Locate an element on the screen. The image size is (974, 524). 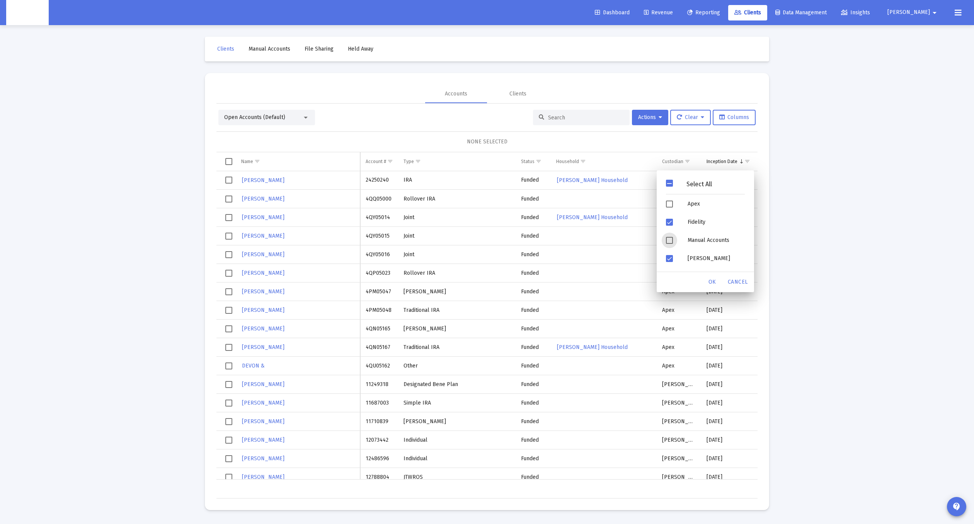
td: Column Type is located at coordinates (457, 162).